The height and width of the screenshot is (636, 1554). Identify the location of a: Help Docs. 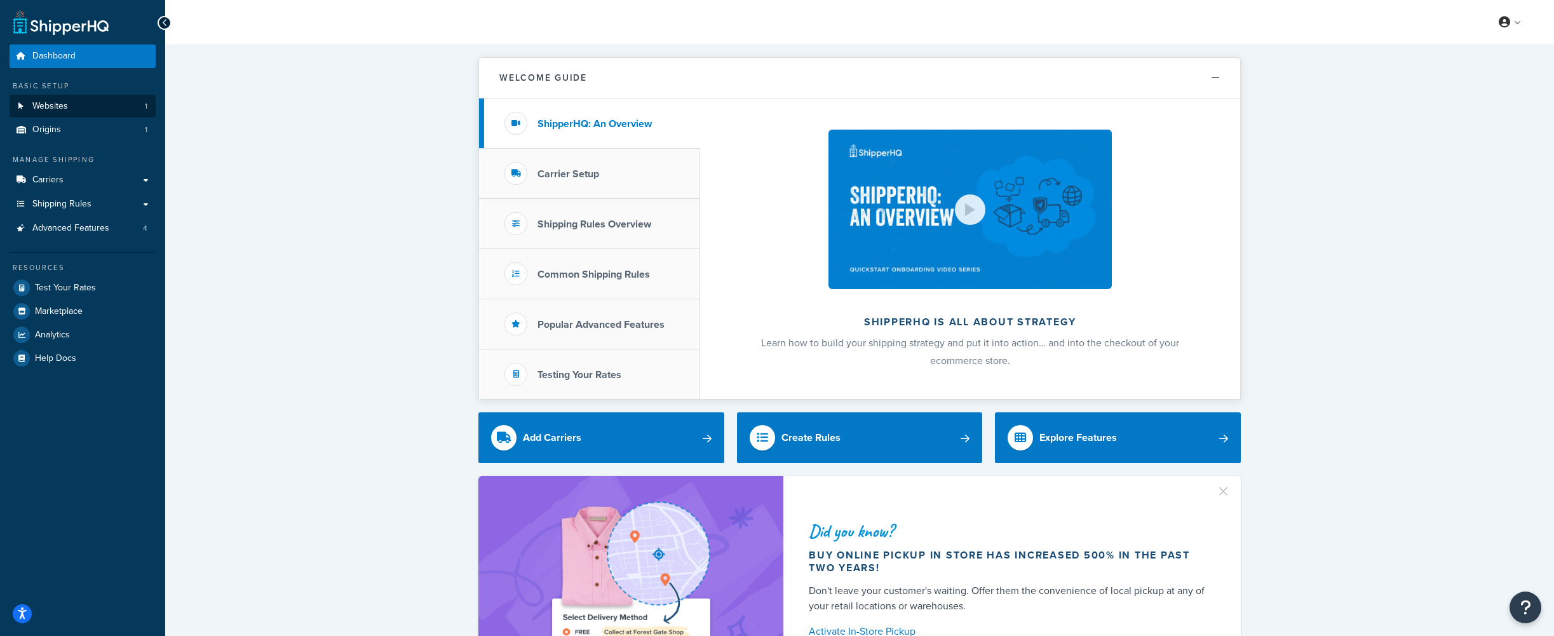
(83, 358).